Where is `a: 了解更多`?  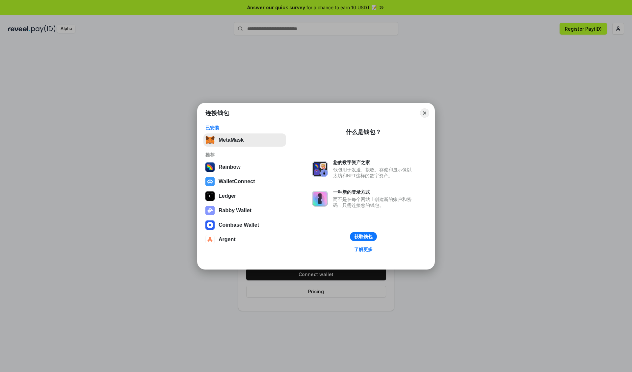
a: 了解更多 is located at coordinates (364, 249).